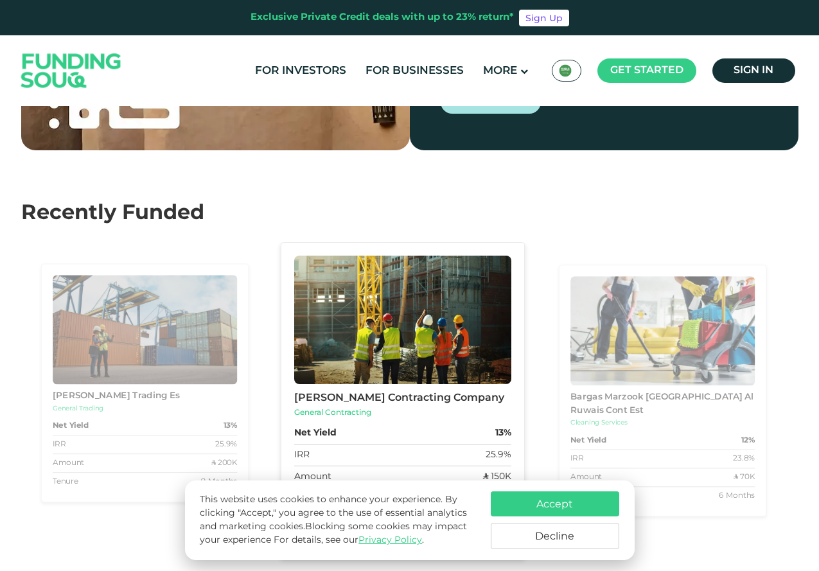 This screenshot has height=571, width=819. What do you see at coordinates (223, 463) in the screenshot?
I see `div: ʢ 200K` at bounding box center [223, 463].